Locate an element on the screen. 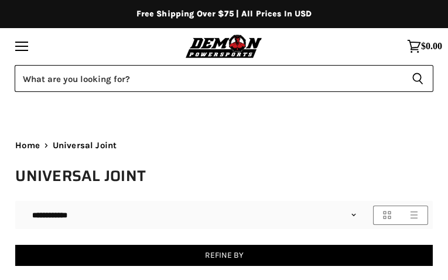 This screenshot has height=280, width=448. img: Demon Powersports is located at coordinates (224, 46).